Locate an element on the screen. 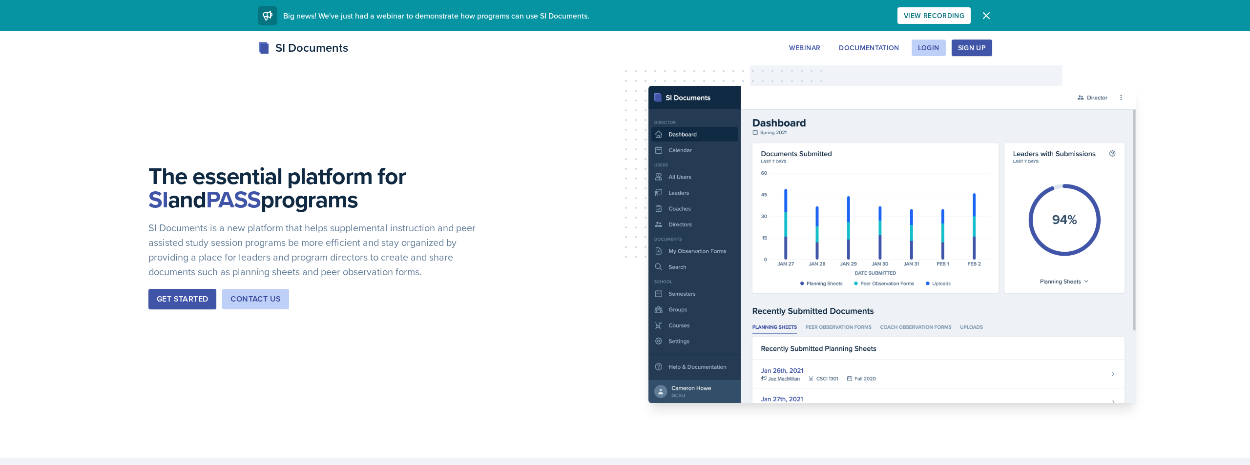  div: SI Documents is located at coordinates (303, 48).